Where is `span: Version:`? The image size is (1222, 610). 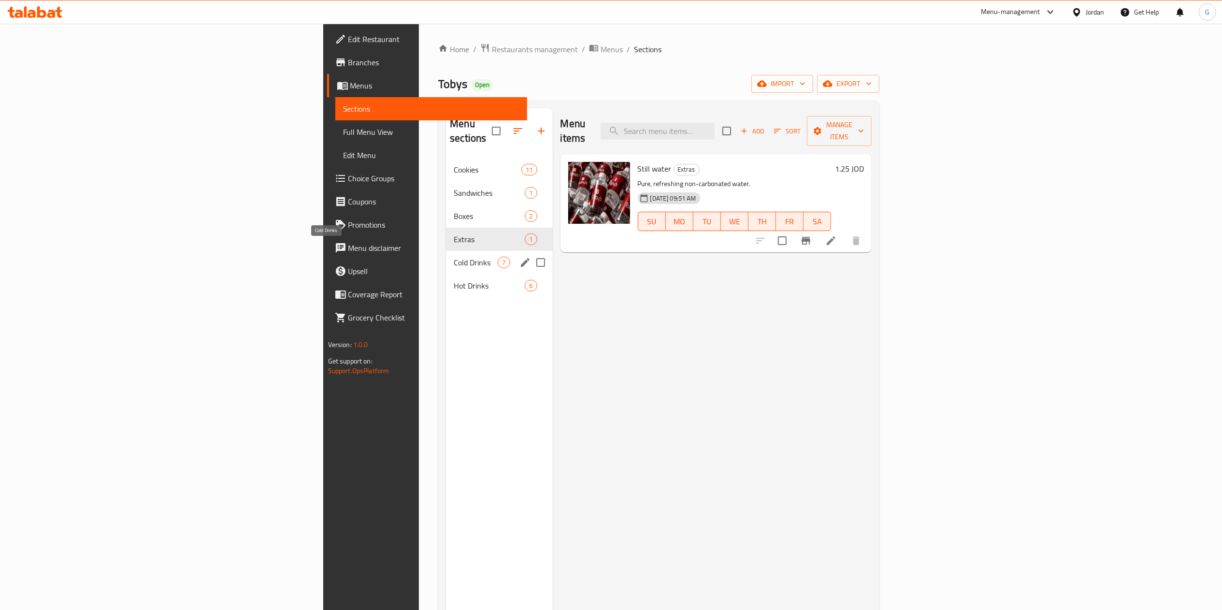 span: Version: is located at coordinates (340, 344).